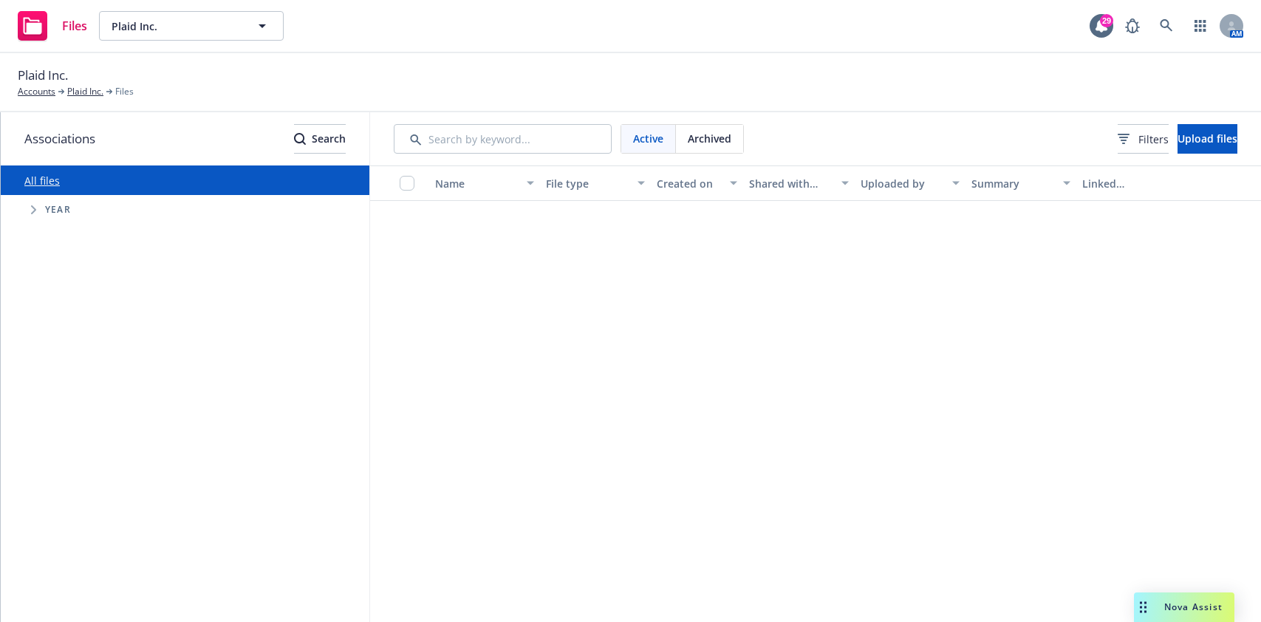 The width and height of the screenshot is (1261, 622). I want to click on div: Shared with client, so click(790, 183).